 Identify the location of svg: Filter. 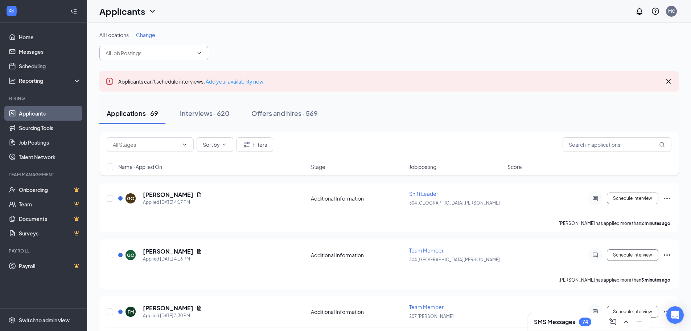
(247, 144).